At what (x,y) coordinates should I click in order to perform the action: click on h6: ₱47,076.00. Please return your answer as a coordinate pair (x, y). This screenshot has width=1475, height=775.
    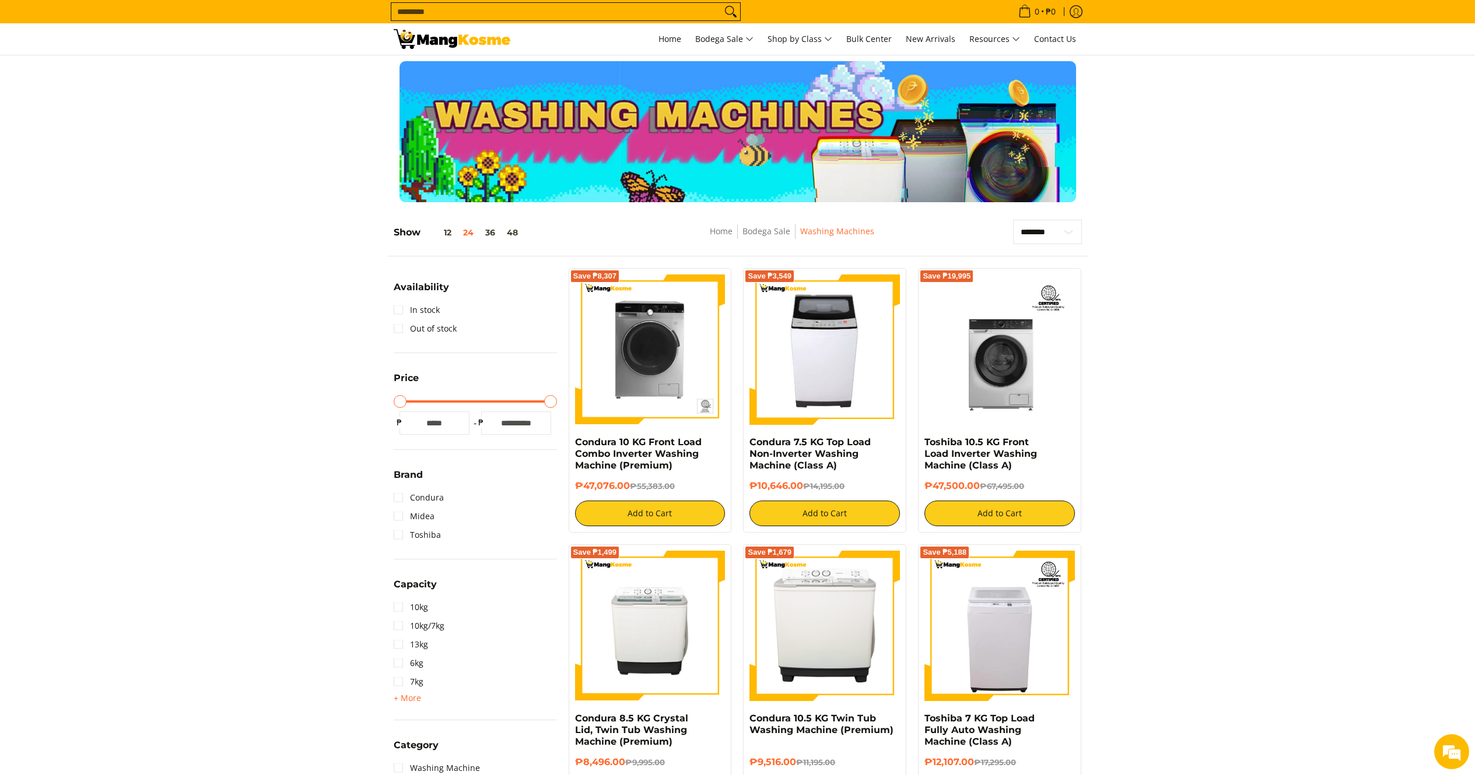
    Looking at the image, I should click on (650, 486).